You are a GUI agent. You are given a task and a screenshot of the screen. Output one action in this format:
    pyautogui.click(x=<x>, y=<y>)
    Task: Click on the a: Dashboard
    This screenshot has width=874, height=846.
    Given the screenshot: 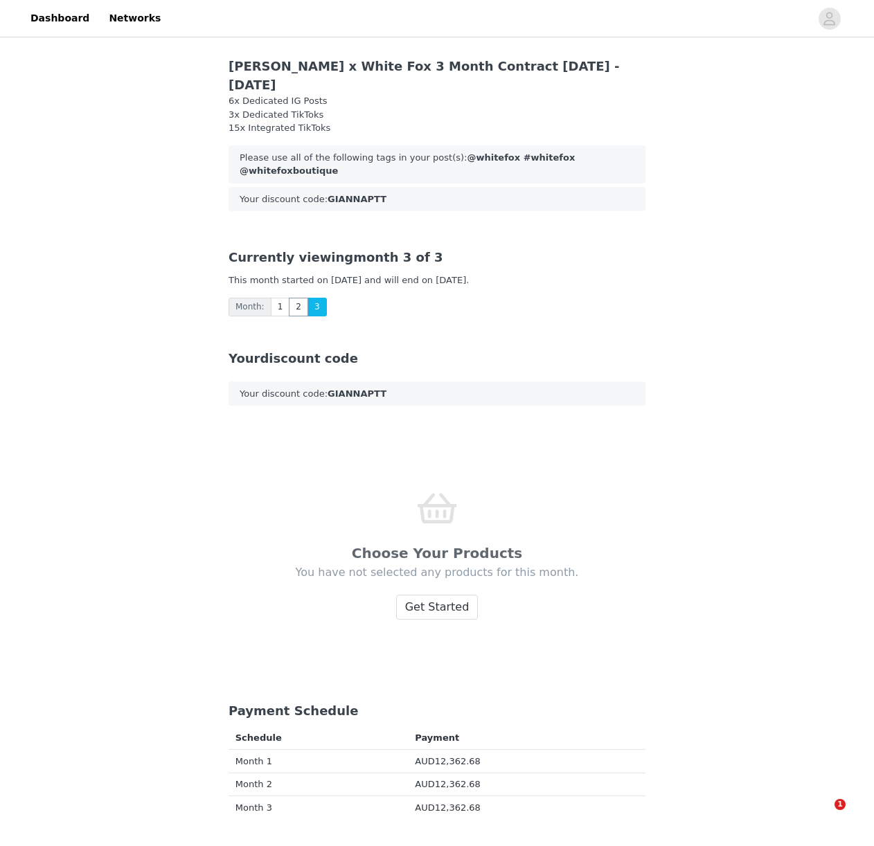 What is the action you would take?
    pyautogui.click(x=60, y=18)
    